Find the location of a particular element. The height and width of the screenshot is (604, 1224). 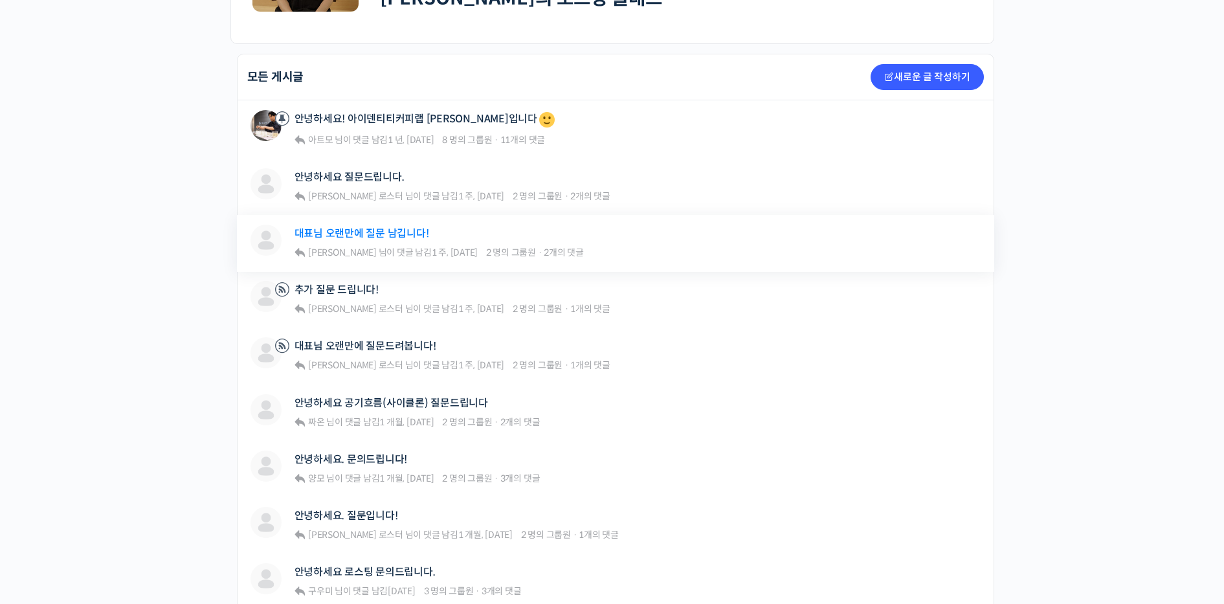

span: 3 명의 그룹원 is located at coordinates (448, 591).